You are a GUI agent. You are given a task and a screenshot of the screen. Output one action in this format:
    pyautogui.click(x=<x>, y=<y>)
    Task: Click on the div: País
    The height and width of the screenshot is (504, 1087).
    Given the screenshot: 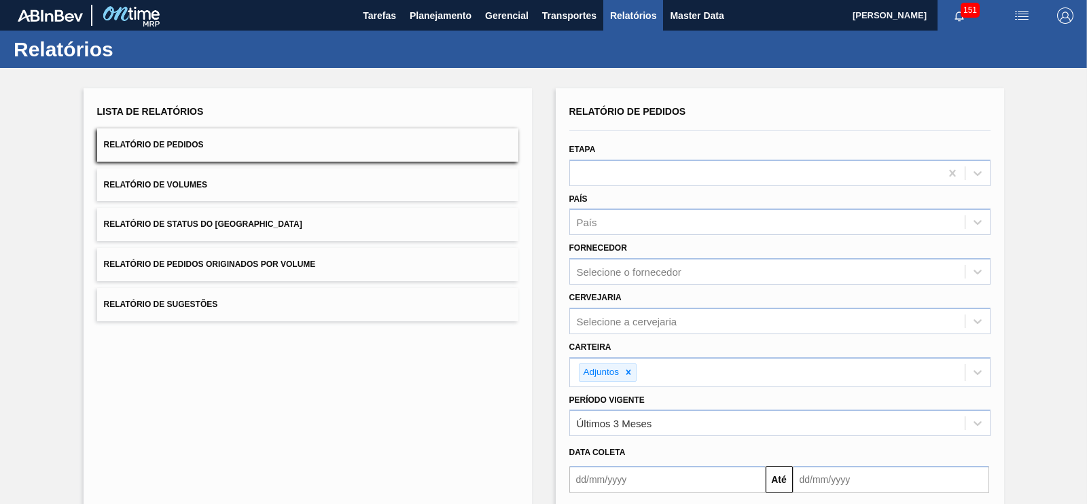 What is the action you would take?
    pyautogui.click(x=587, y=222)
    